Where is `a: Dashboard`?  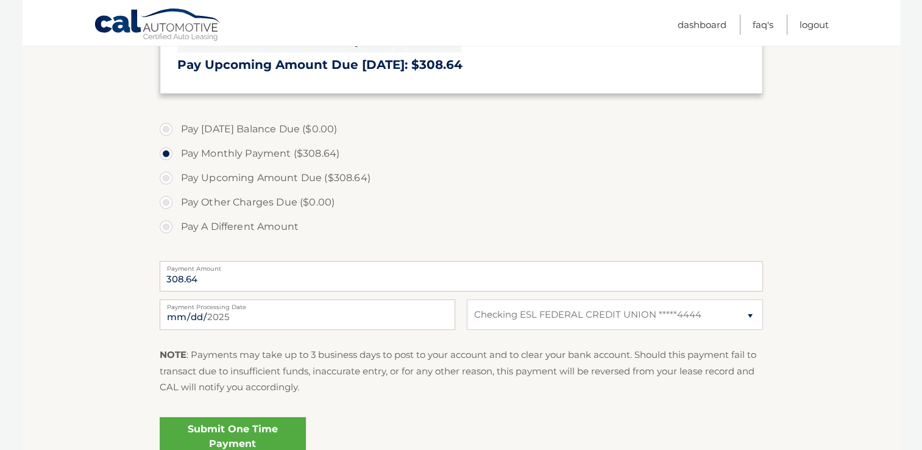
a: Dashboard is located at coordinates (702, 24).